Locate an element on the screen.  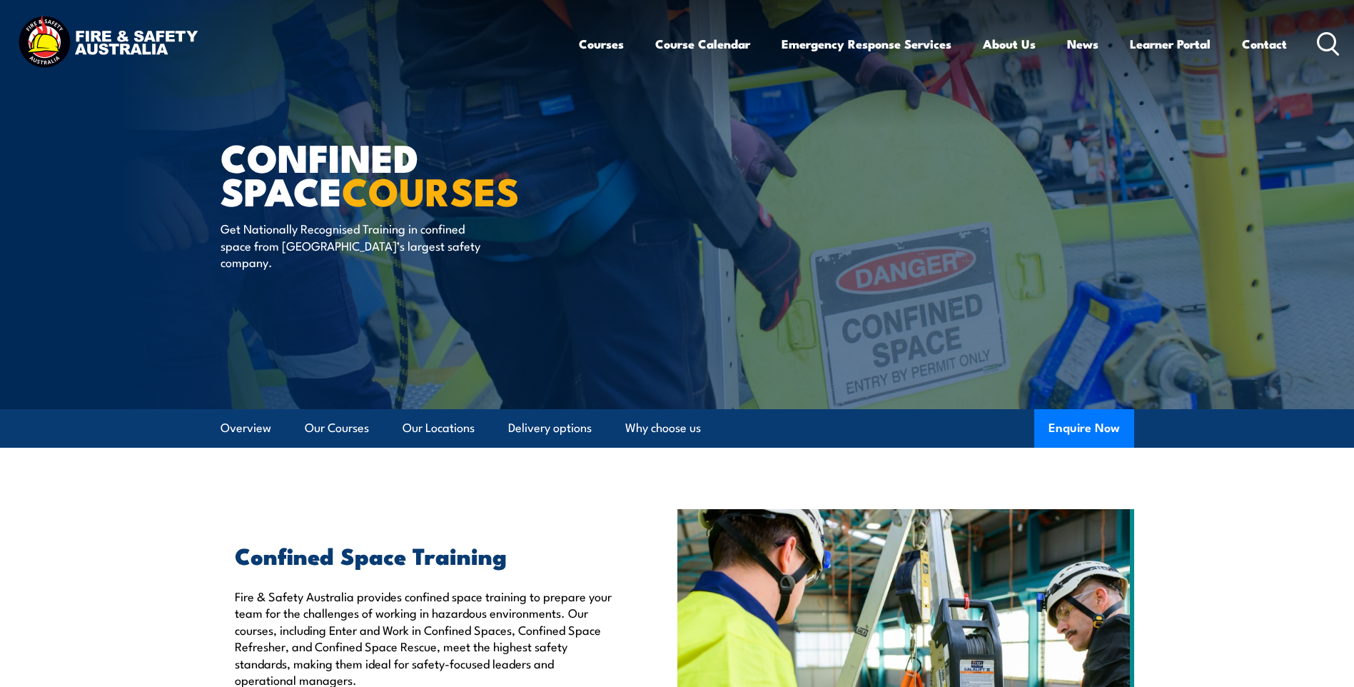
strong: COURSES is located at coordinates (431, 189).